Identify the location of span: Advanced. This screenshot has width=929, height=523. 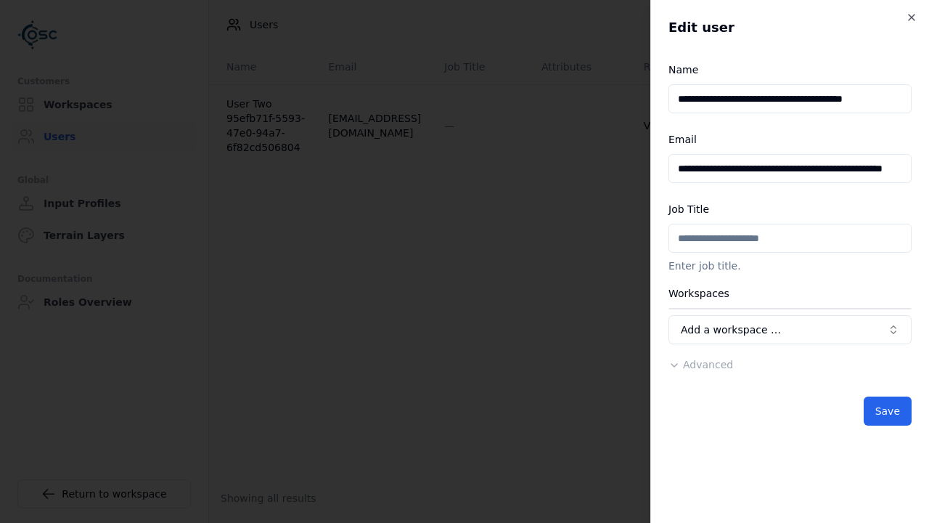
(708, 364).